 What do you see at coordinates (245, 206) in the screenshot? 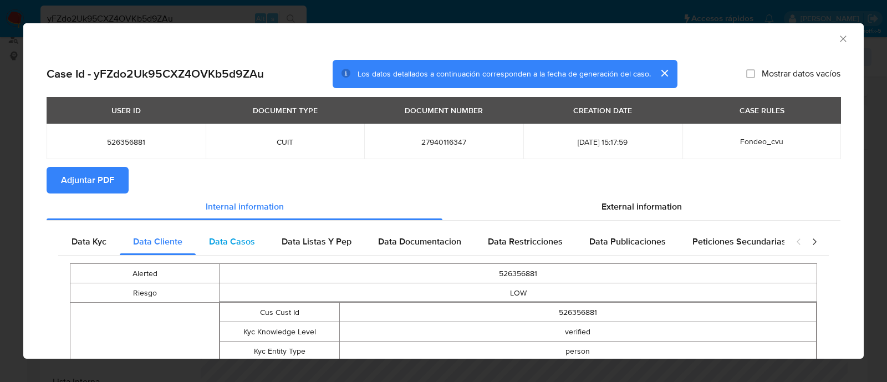
I see `span: Internal information` at bounding box center [245, 206].